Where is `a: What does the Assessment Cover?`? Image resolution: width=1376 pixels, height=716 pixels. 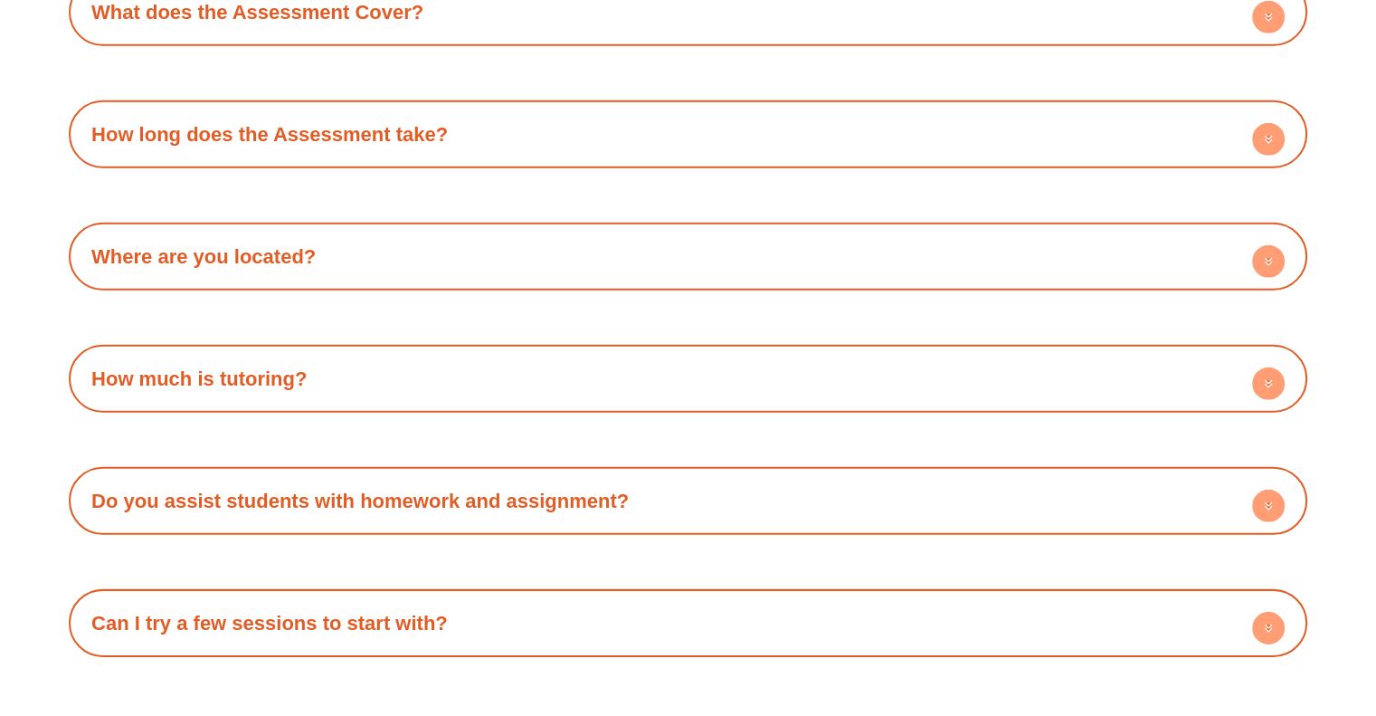
a: What does the Assessment Cover? is located at coordinates (257, 12).